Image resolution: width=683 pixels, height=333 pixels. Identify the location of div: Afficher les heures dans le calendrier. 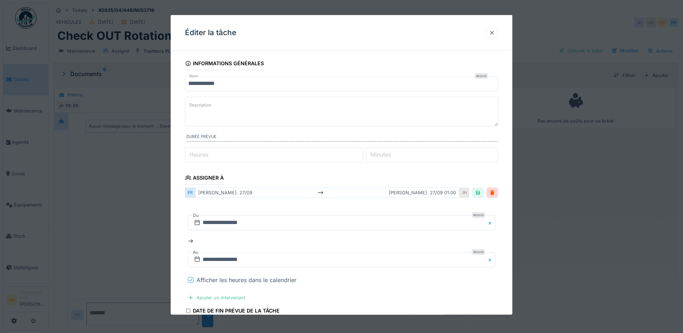
(246, 280).